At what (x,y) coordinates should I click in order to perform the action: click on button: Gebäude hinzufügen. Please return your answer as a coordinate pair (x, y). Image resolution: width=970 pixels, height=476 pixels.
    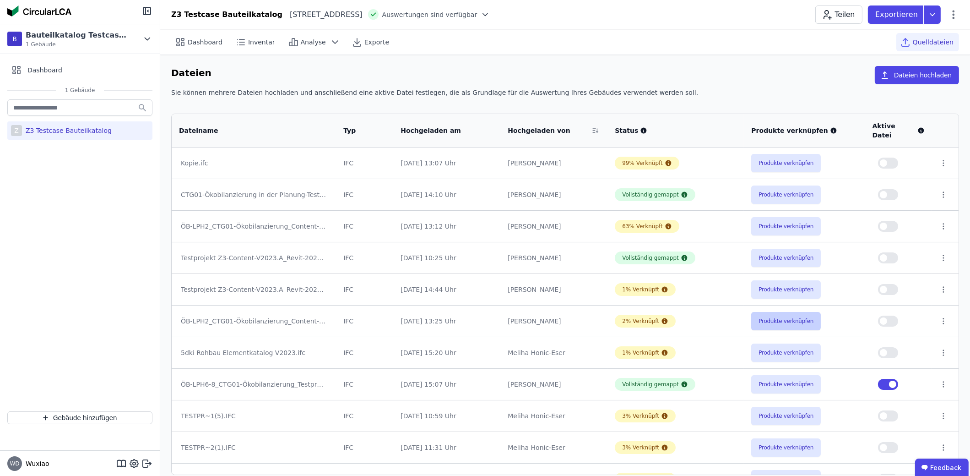
    Looking at the image, I should click on (80, 417).